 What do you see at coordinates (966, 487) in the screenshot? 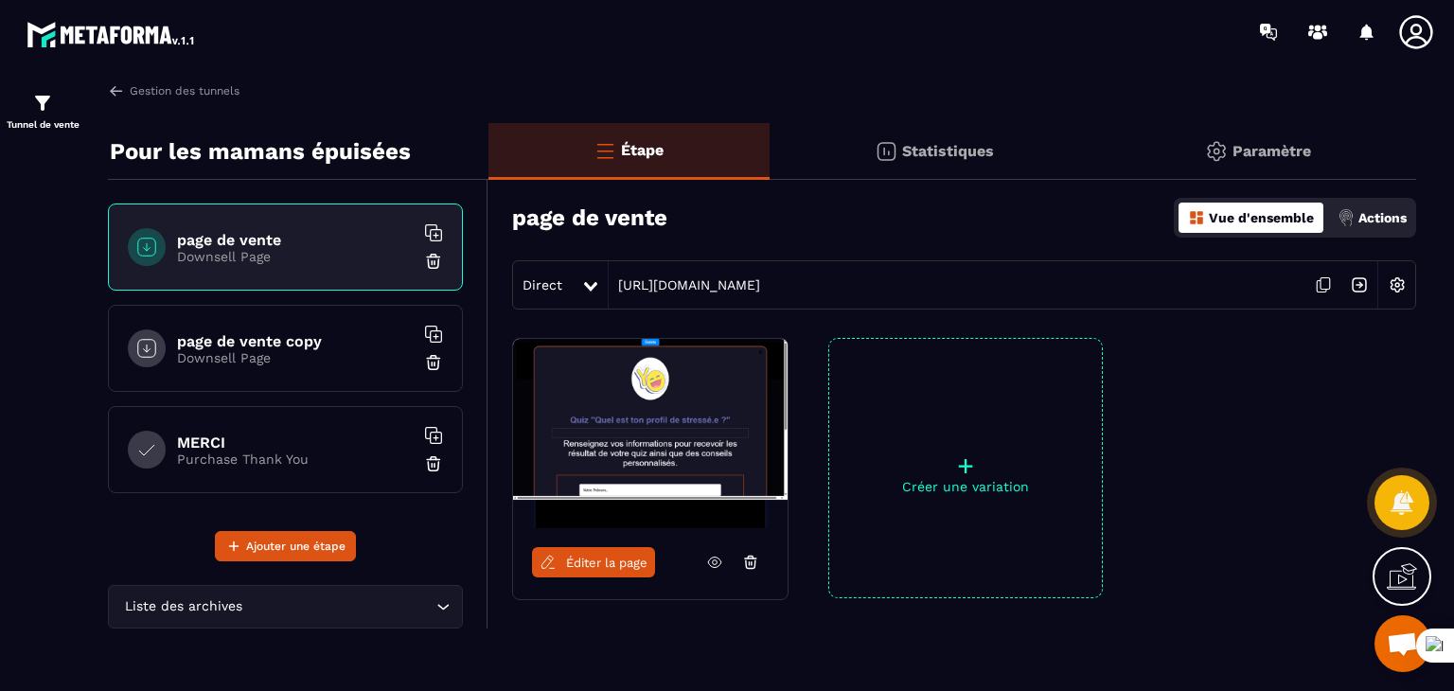
I see `p: Créer une variation` at bounding box center [966, 487].